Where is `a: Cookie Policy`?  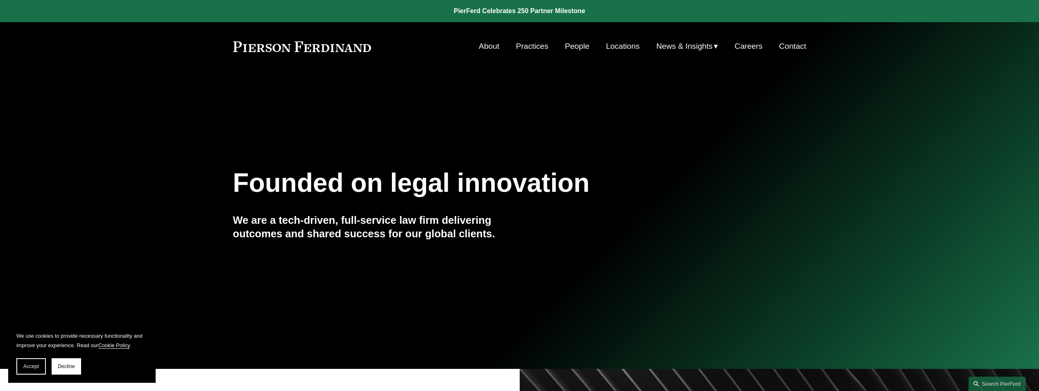 a: Cookie Policy is located at coordinates (114, 345).